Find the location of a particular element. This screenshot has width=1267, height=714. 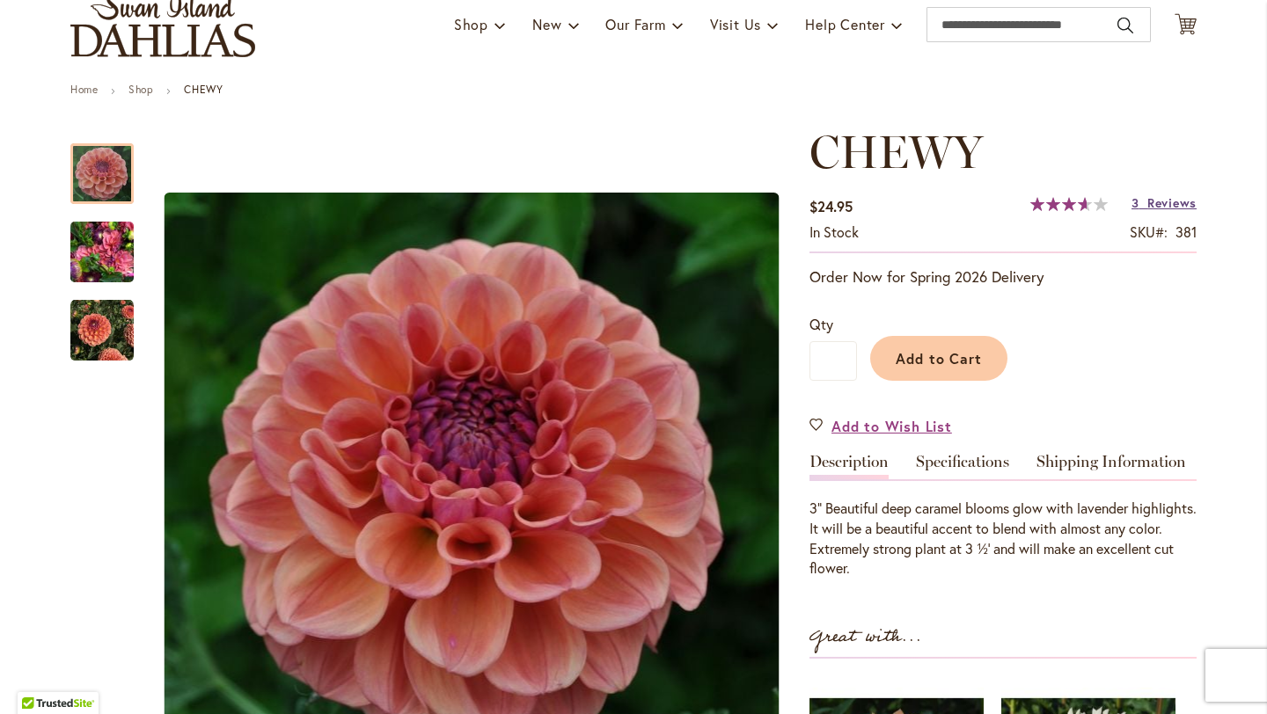

a: Specifications is located at coordinates (962, 466).